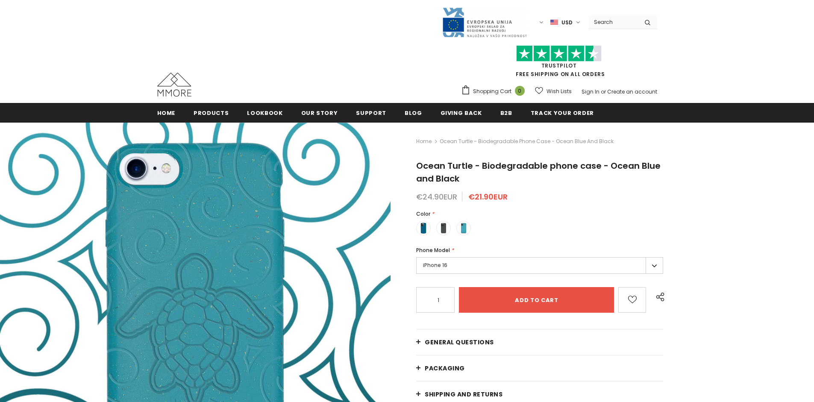  I want to click on span: USD, so click(567, 23).